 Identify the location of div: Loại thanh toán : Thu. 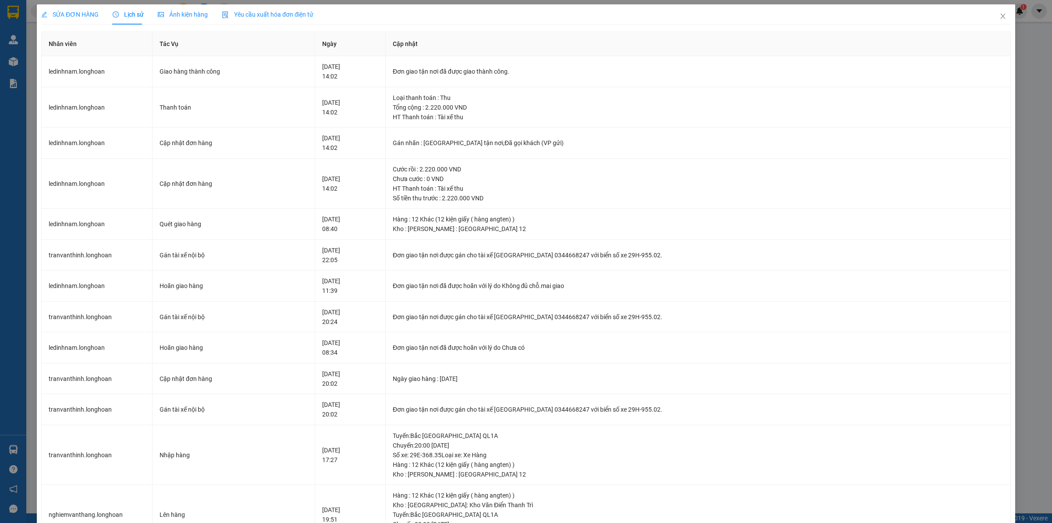
(698, 98).